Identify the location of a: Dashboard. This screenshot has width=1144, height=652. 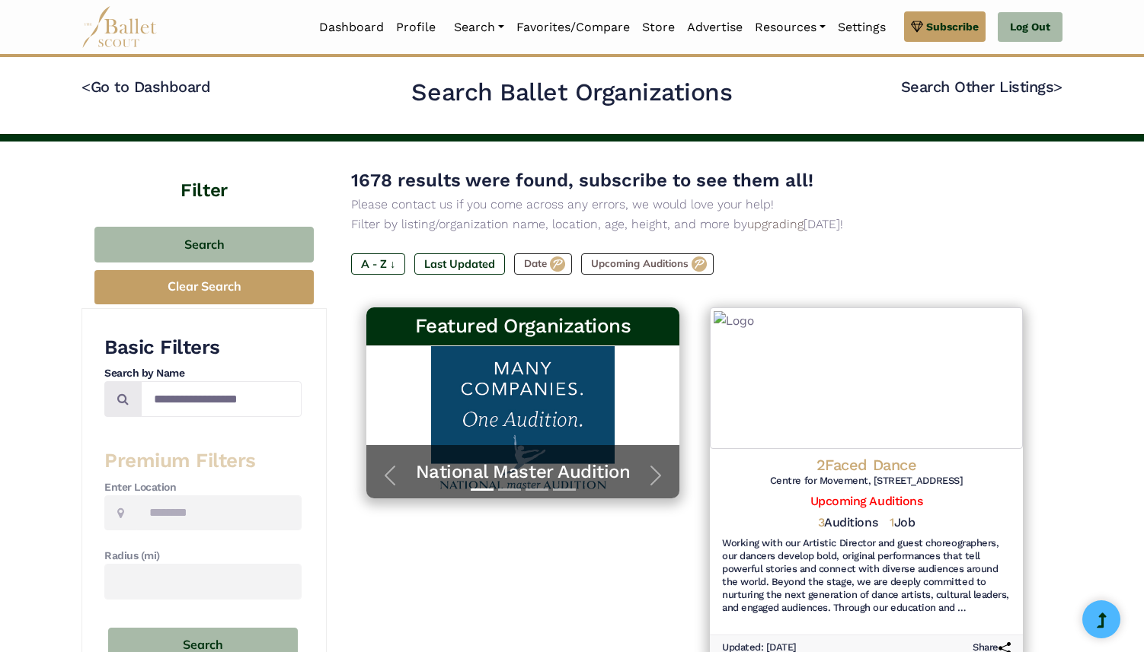
(351, 27).